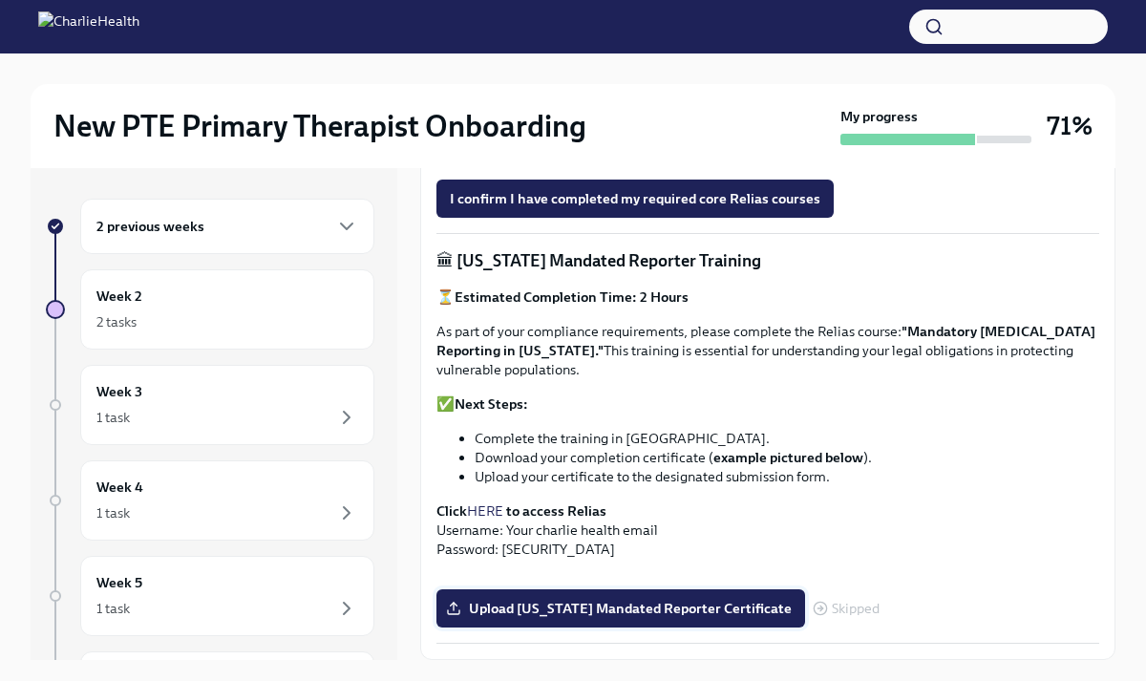 The height and width of the screenshot is (681, 1146). Describe the element at coordinates (210, 596) in the screenshot. I see `a: Week 51 task` at that location.